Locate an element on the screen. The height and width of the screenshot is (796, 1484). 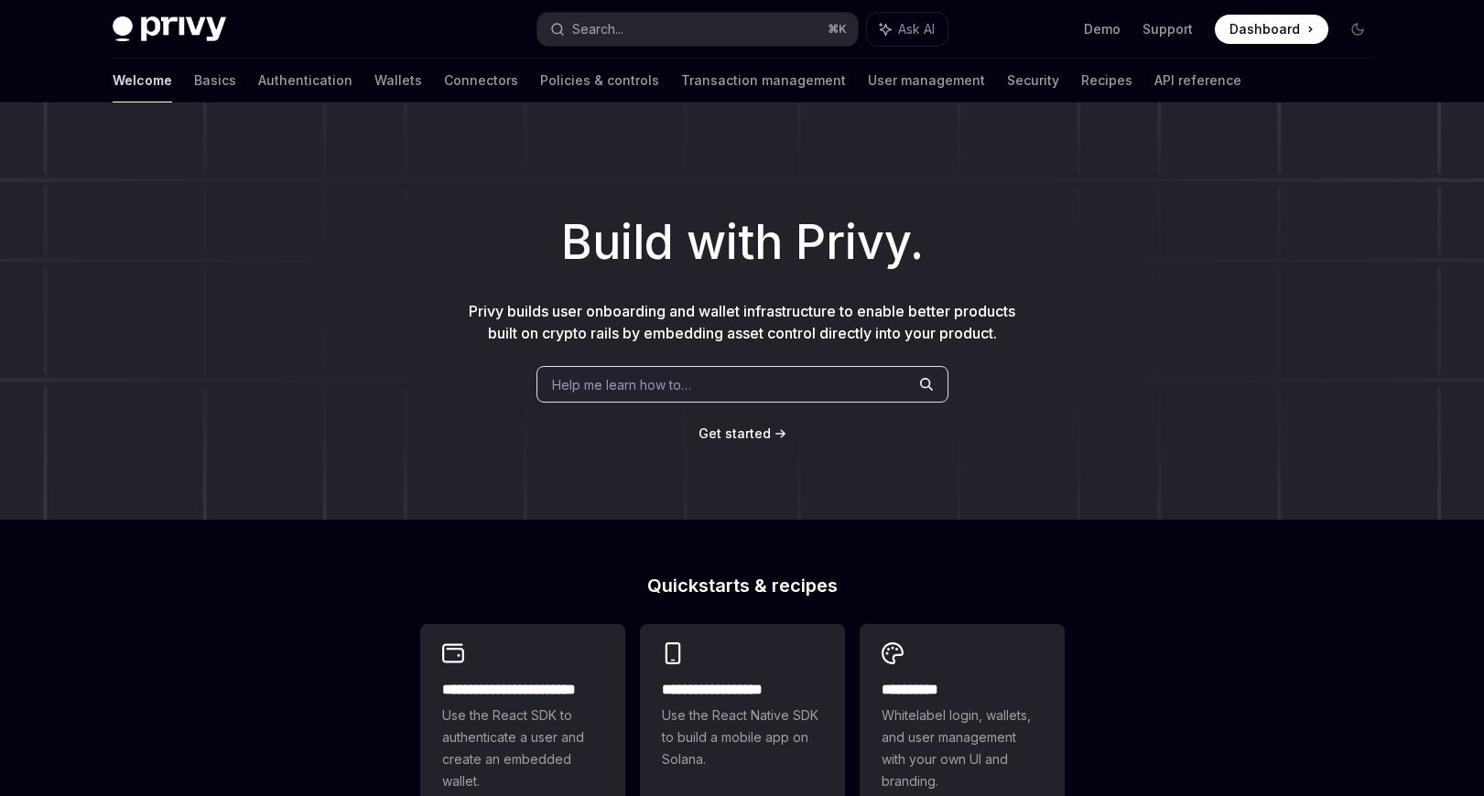
span: Use the React SDK to authenticate a user and create an embedded wallet. is located at coordinates (523, 749).